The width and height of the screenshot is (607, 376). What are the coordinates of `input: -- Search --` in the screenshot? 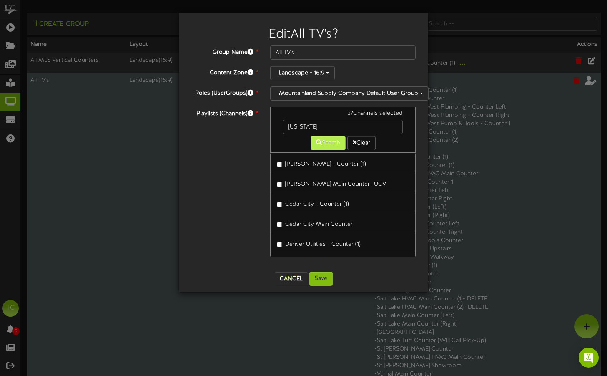 It's located at (343, 127).